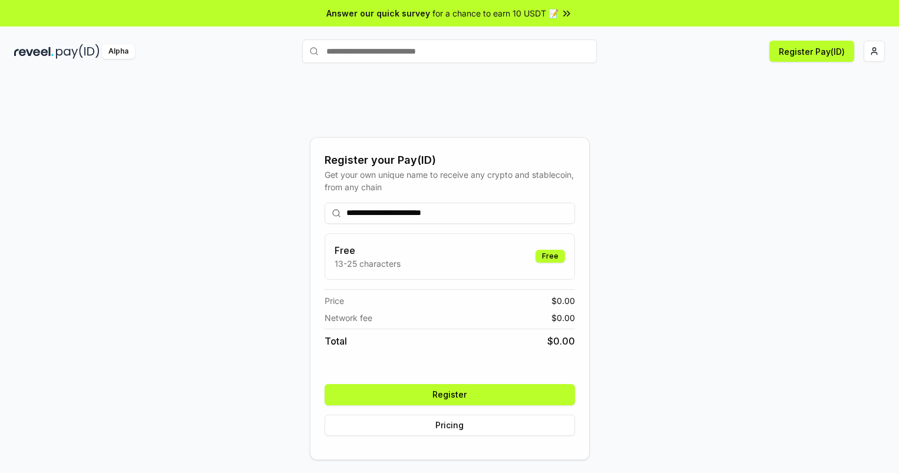 This screenshot has height=473, width=899. Describe the element at coordinates (496, 13) in the screenshot. I see `span: for a chance to earn 10 USDT 📝` at that location.